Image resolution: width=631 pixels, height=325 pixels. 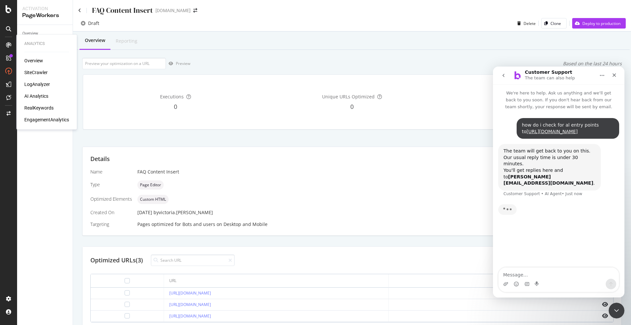 What do you see at coordinates (111, 225) in the screenshot?
I see `div: Targeting` at bounding box center [111, 225].